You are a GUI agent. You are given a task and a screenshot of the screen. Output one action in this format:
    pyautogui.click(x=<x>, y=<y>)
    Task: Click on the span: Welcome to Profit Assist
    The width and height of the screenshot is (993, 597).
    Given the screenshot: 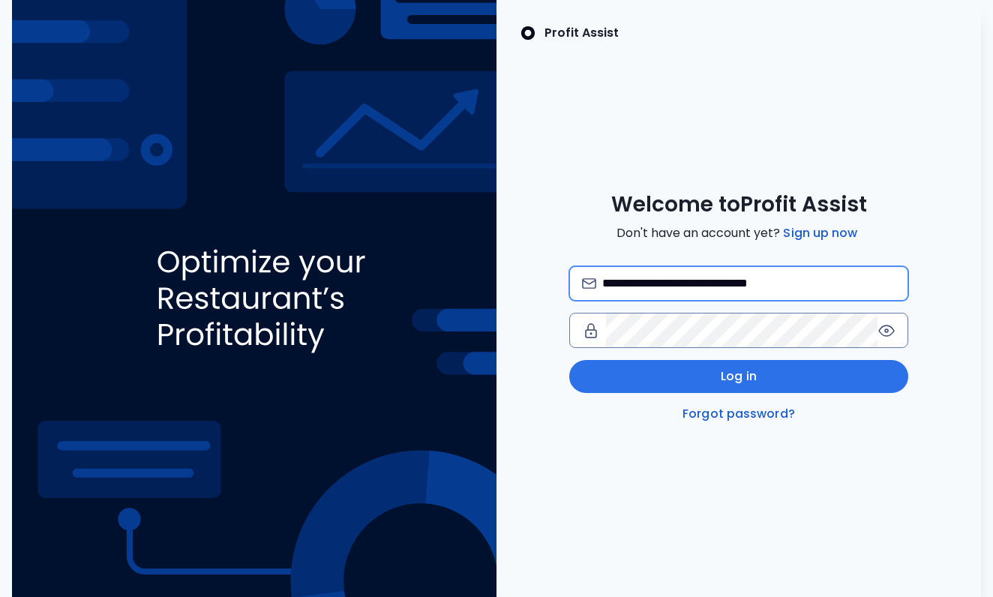 What is the action you would take?
    pyautogui.click(x=739, y=205)
    